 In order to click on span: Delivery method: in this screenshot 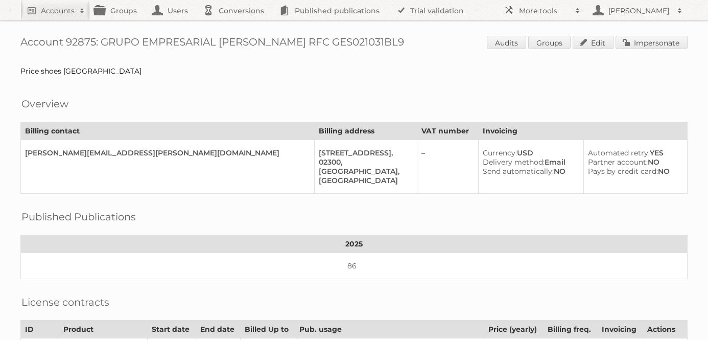, I will do `click(513, 162)`.